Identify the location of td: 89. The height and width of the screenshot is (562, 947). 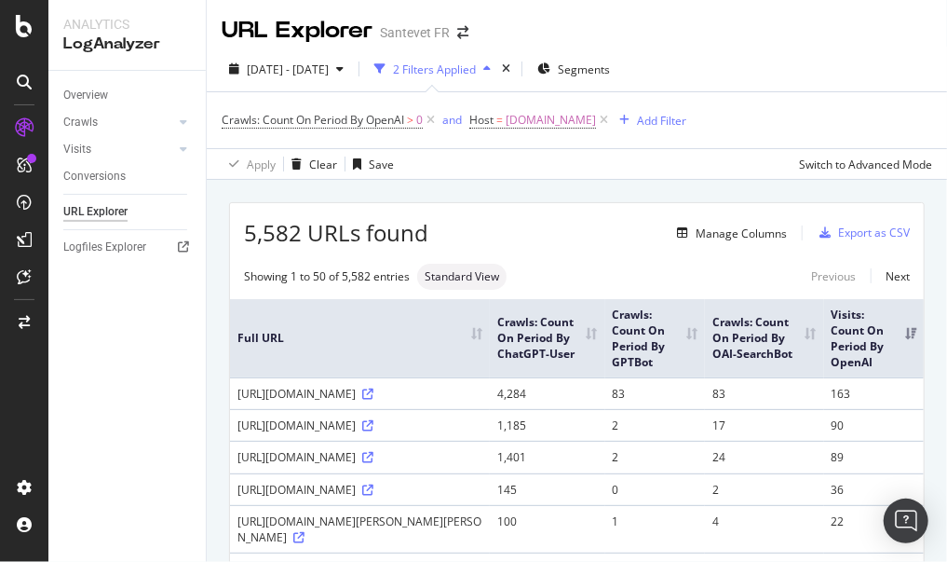
(874, 456).